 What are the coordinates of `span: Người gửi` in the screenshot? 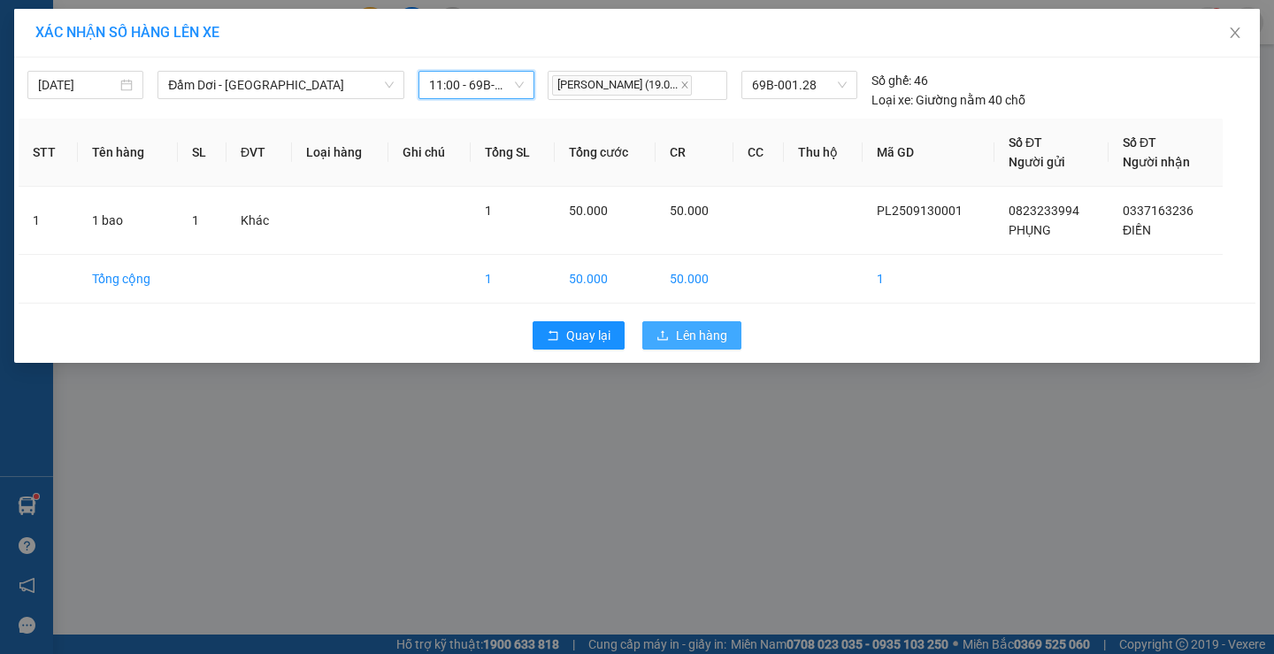 It's located at (1037, 162).